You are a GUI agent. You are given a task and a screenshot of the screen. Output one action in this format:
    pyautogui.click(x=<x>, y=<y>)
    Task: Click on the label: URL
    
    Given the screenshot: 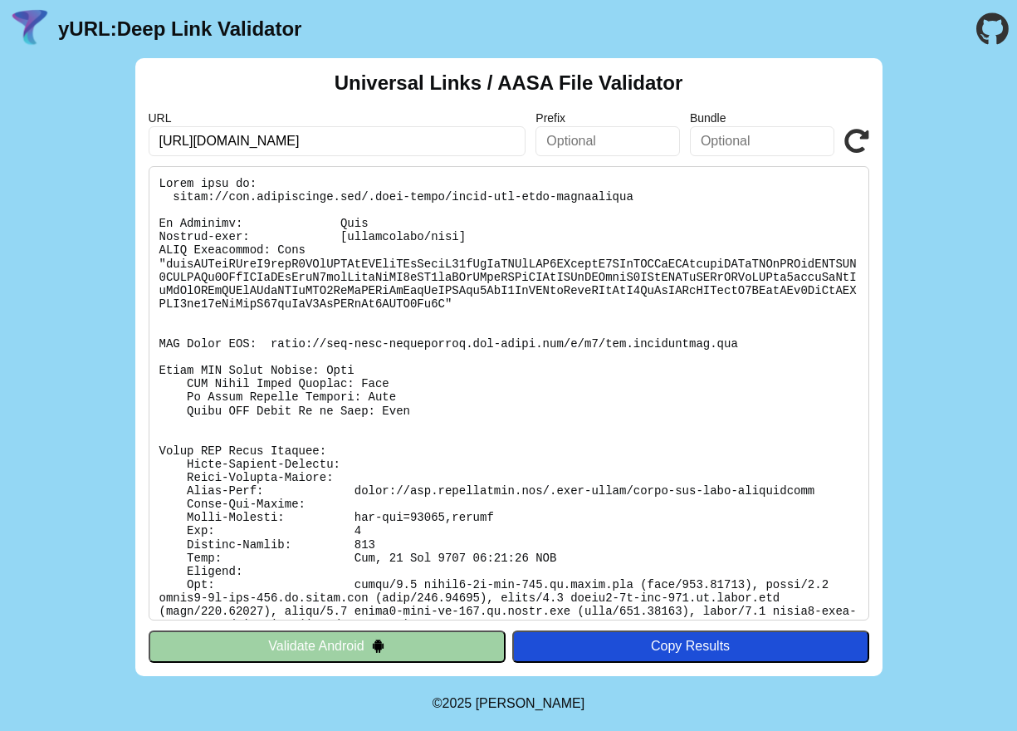 What is the action you would take?
    pyautogui.click(x=337, y=118)
    